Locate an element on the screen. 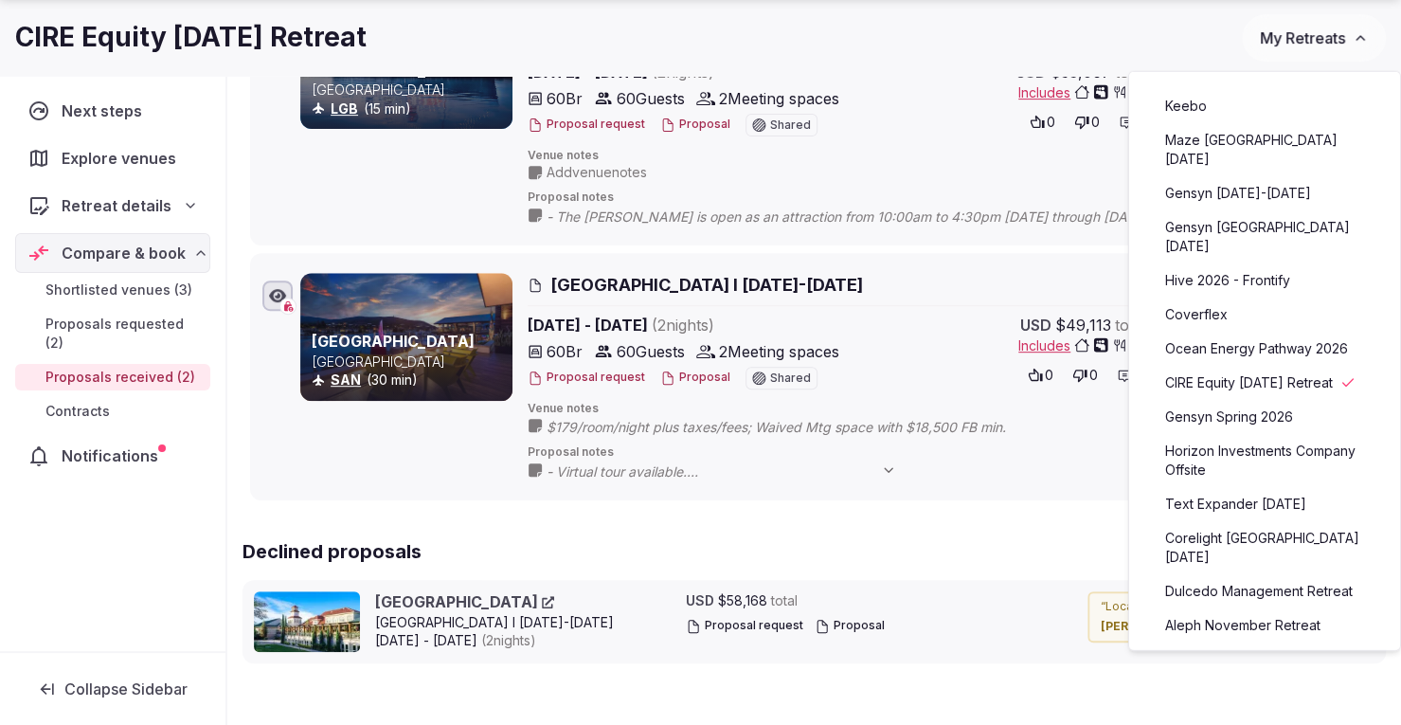 The width and height of the screenshot is (1401, 725). span: Next steps is located at coordinates (105, 111).